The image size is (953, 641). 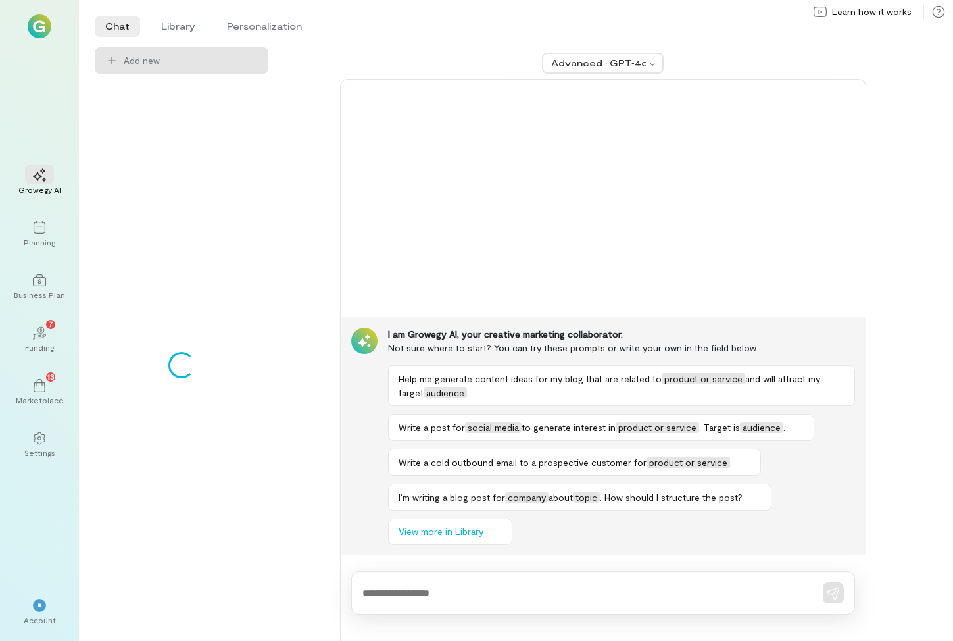 I want to click on a: Planning, so click(x=39, y=234).